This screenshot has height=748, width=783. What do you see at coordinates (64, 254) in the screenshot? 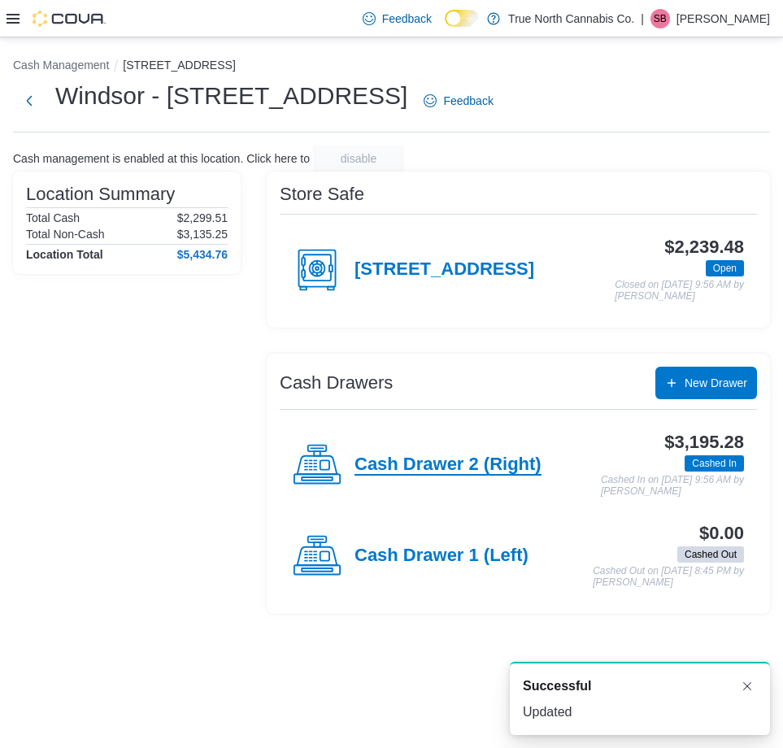
I see `h4: Location Total` at bounding box center [64, 254].